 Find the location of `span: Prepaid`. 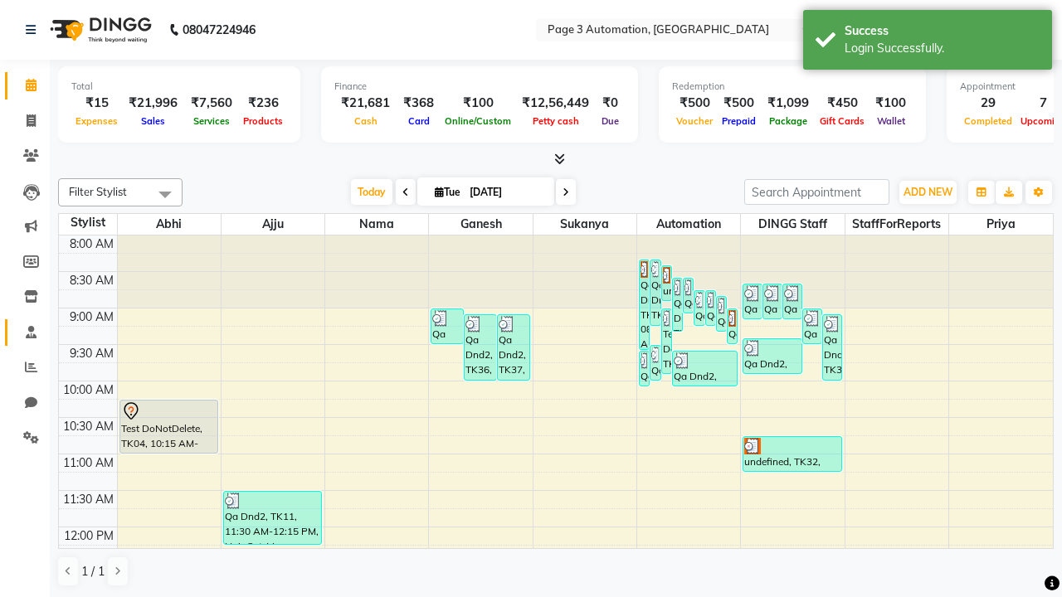

span: Prepaid is located at coordinates (738, 121).